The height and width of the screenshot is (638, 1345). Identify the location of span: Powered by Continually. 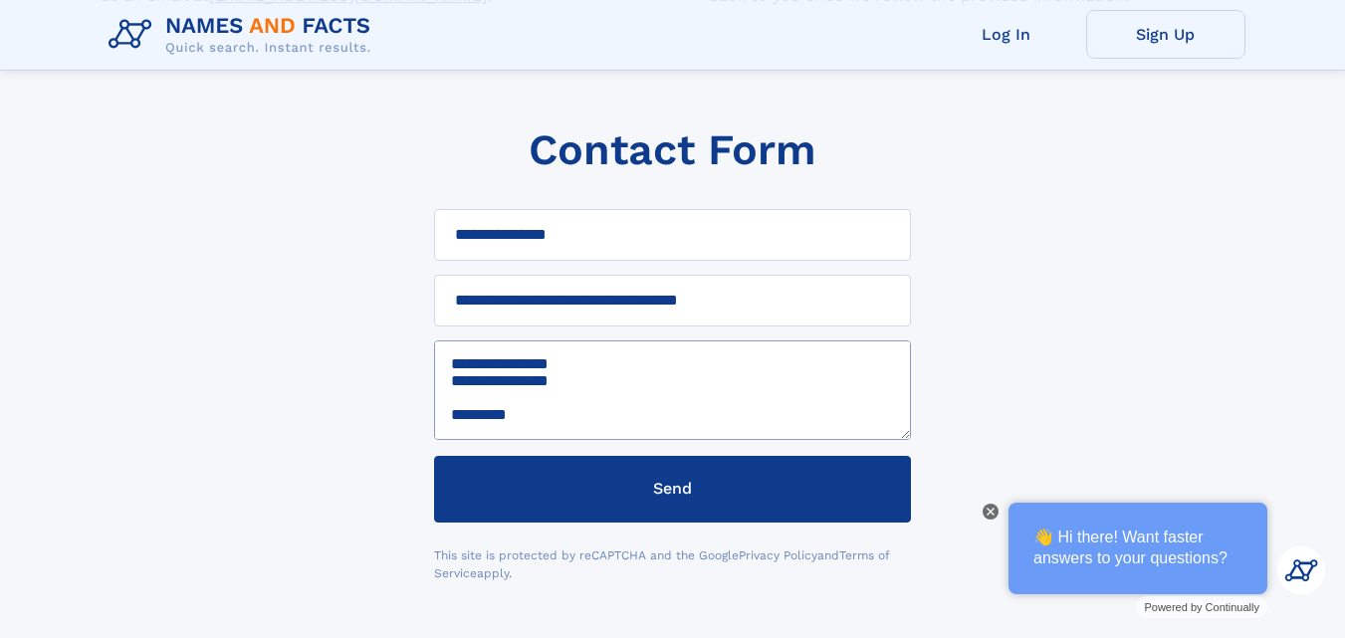
(1201, 607).